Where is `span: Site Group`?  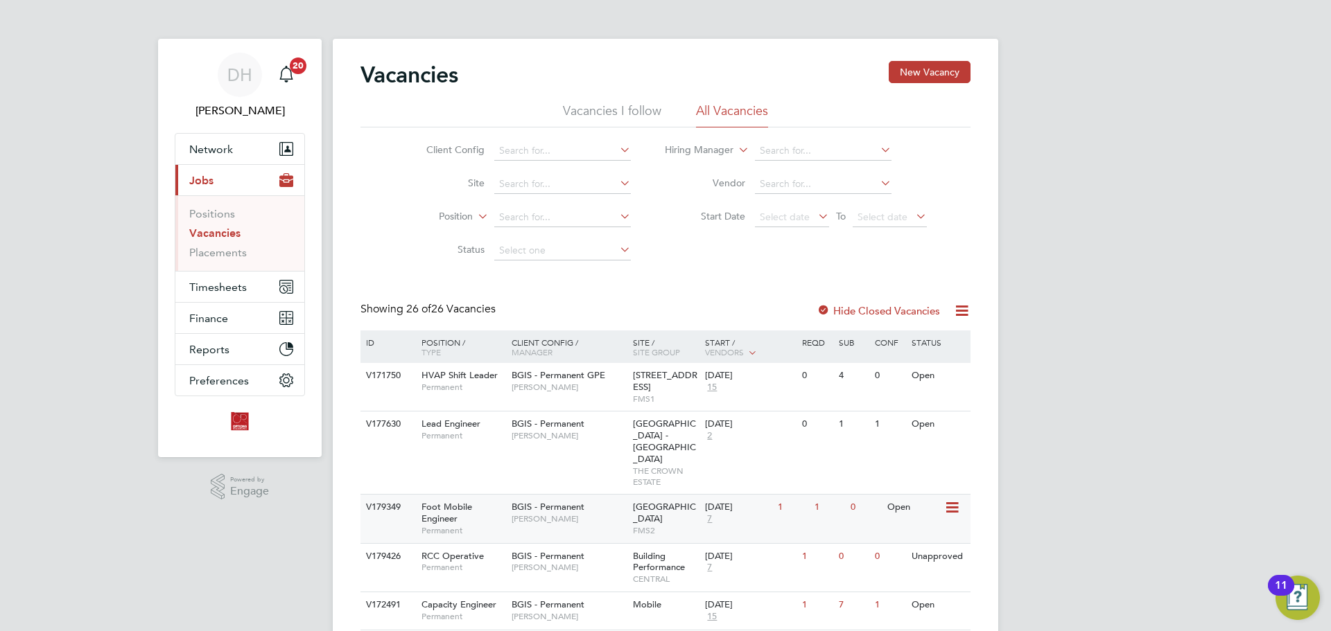 span: Site Group is located at coordinates (656, 352).